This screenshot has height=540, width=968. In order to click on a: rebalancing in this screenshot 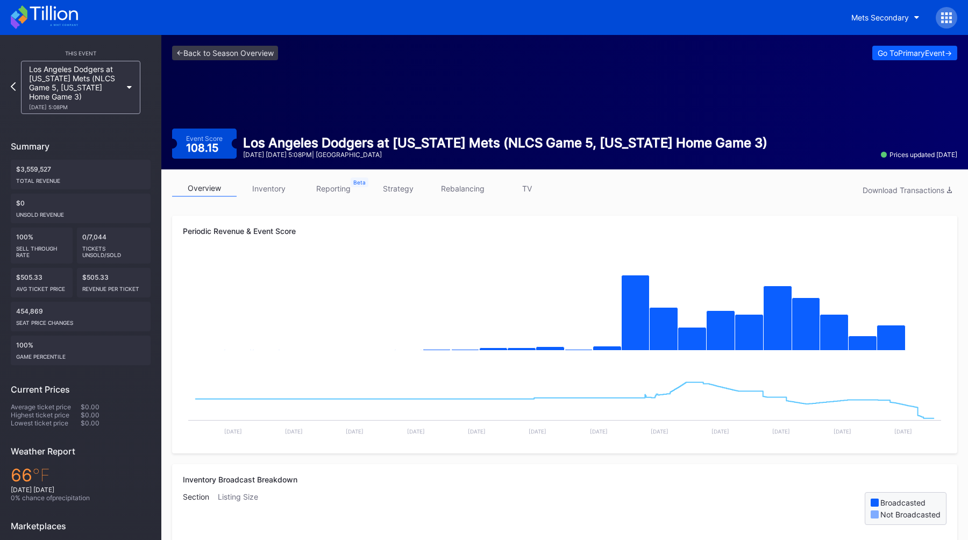, I will do `click(462, 188)`.